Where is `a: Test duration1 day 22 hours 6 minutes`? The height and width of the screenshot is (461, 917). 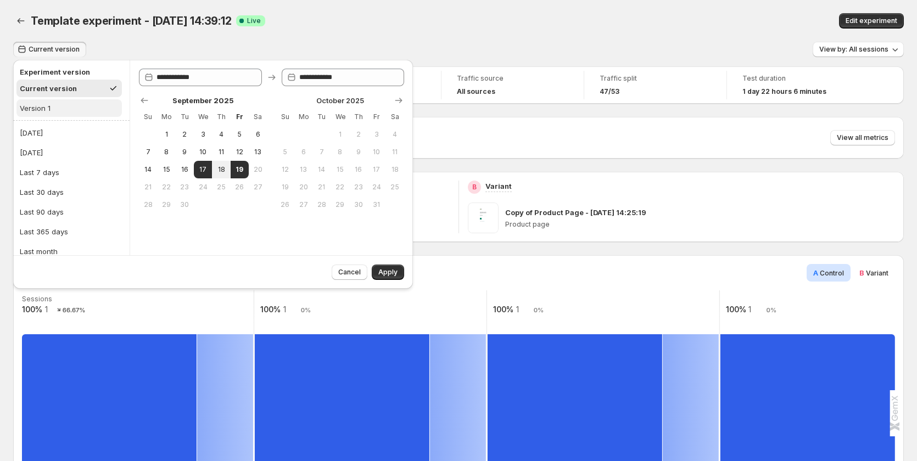 a: Test duration1 day 22 hours 6 minutes is located at coordinates (799, 85).